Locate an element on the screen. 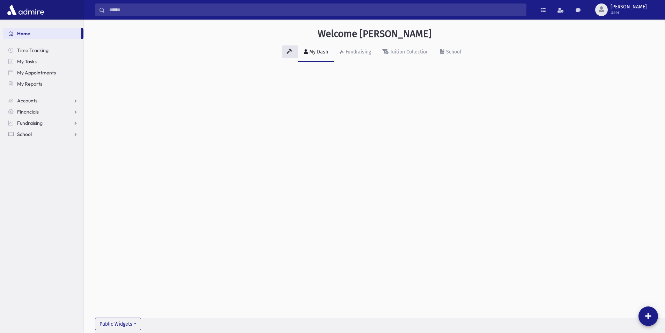 The image size is (665, 333). span: My Tasks is located at coordinates (27, 61).